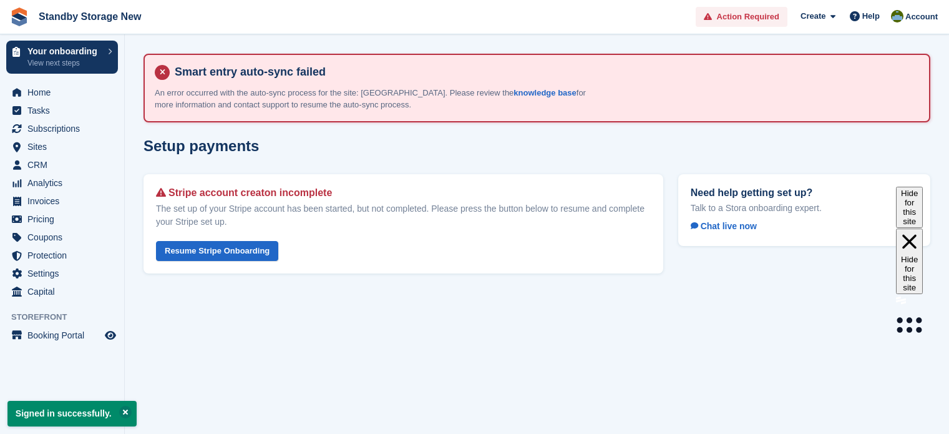 This screenshot has width=949, height=434. What do you see at coordinates (741, 17) in the screenshot?
I see `a: Action Required` at bounding box center [741, 17].